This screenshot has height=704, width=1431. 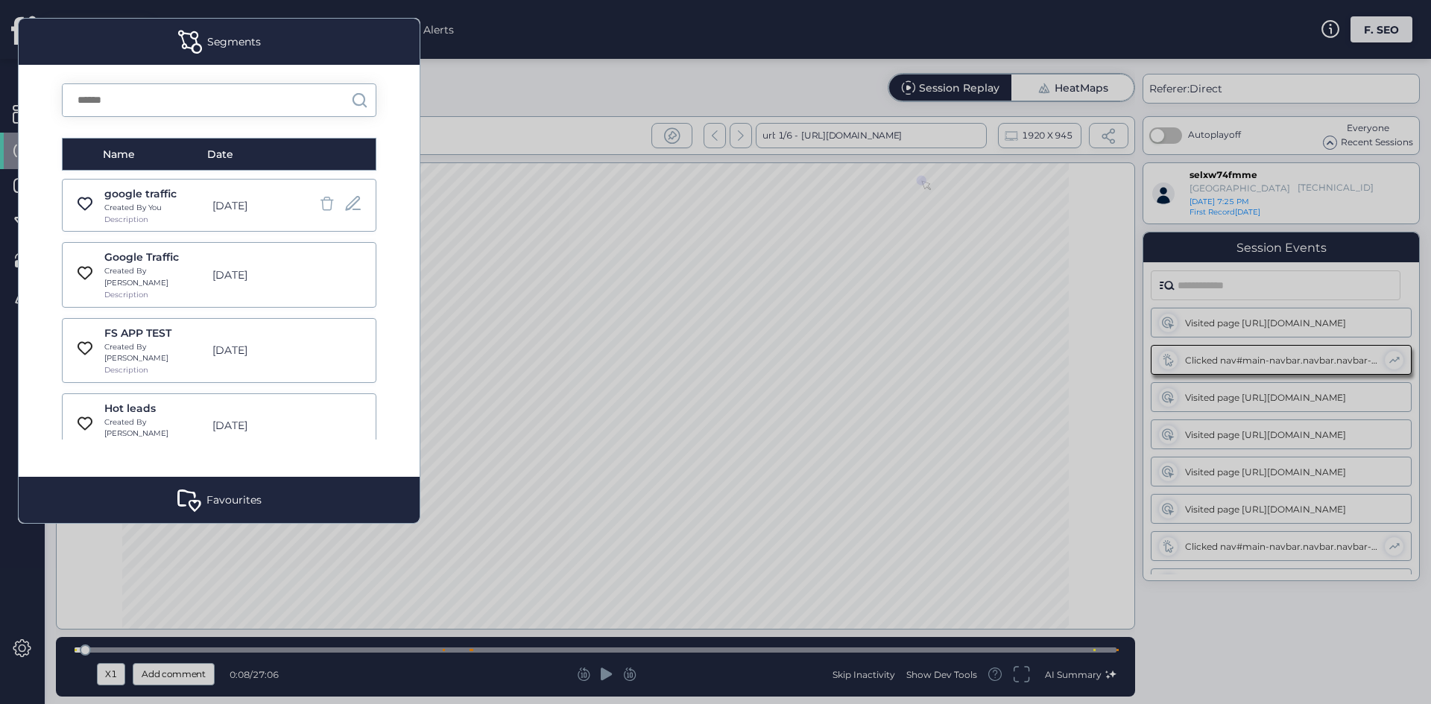 I want to click on div: google traffic, so click(x=154, y=194).